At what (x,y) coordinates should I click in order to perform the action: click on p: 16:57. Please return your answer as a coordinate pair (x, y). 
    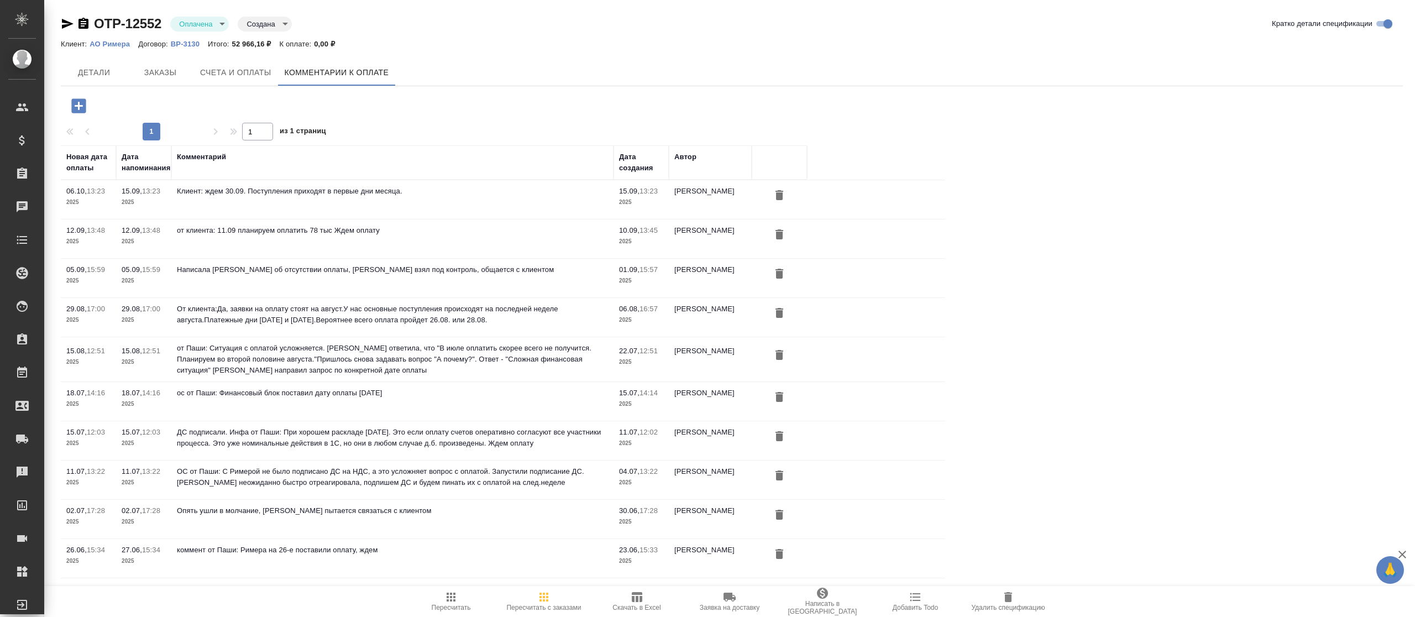
    Looking at the image, I should click on (649, 309).